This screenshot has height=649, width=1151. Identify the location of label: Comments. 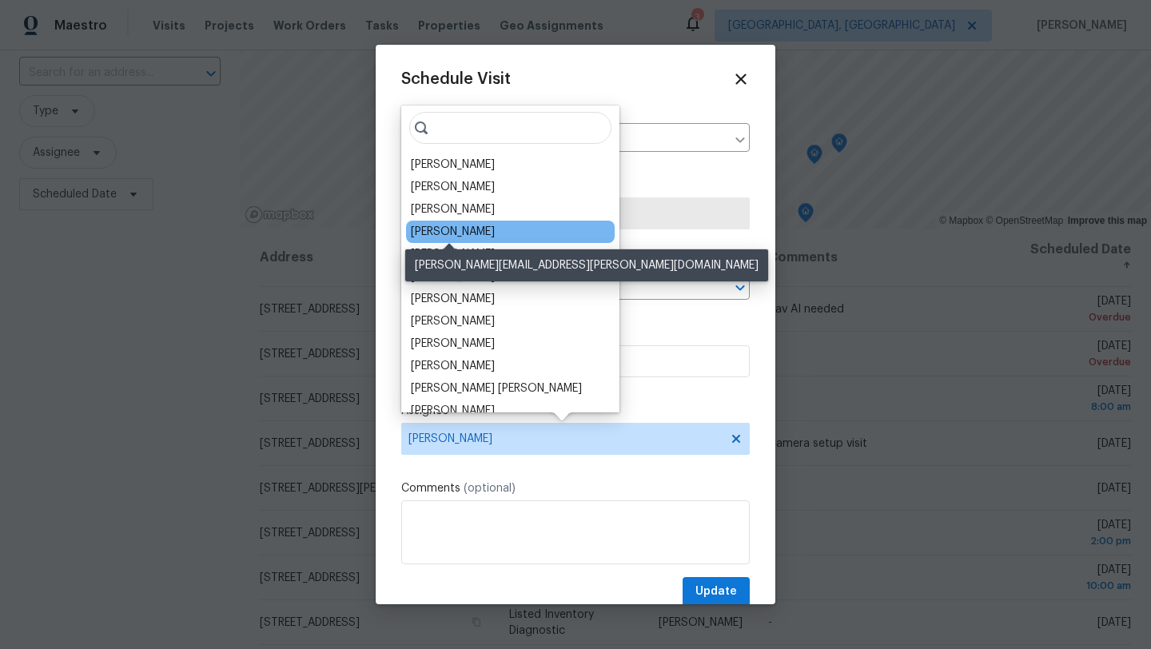
(575, 488).